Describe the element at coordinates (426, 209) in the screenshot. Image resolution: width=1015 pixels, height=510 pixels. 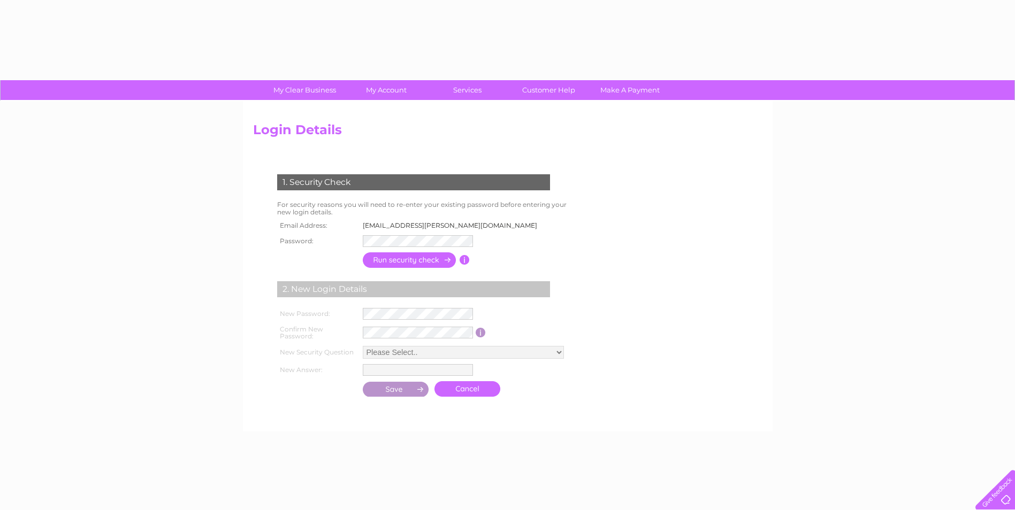
I see `td: For security reasons you will need to re-enter your existing password before entering your new lo...` at that location.